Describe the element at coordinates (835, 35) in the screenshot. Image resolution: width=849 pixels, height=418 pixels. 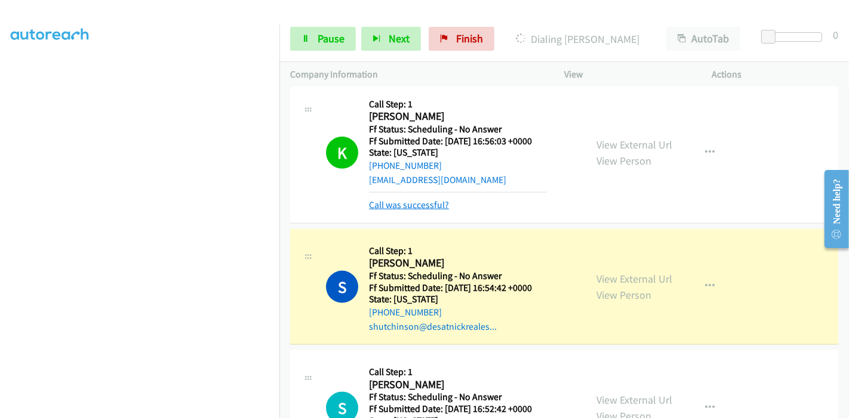
I see `div: 0` at that location.